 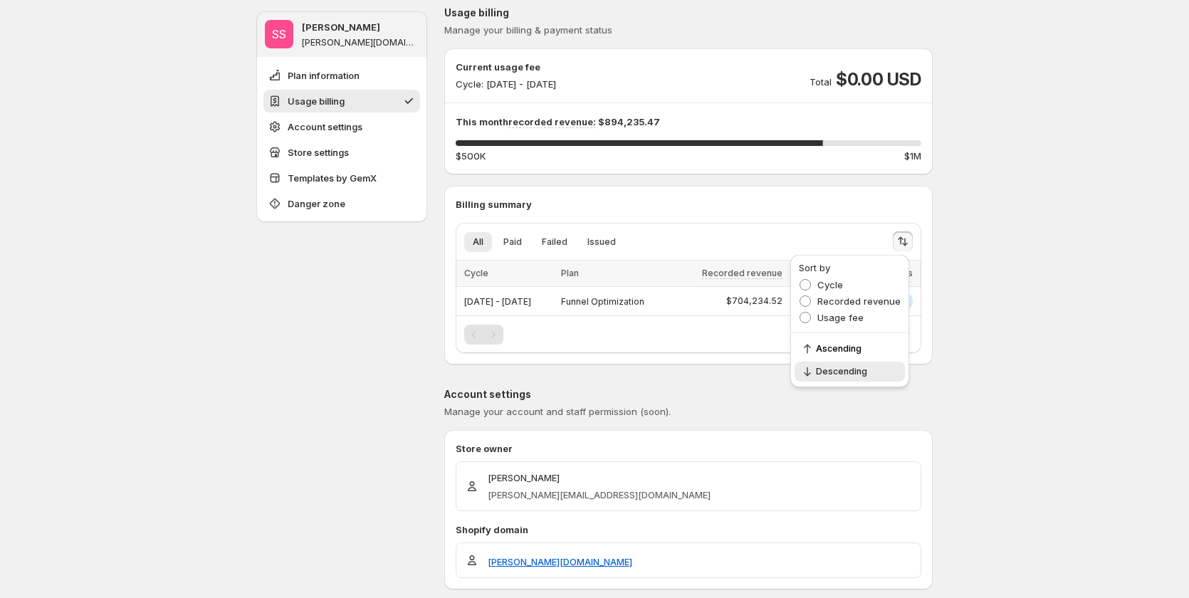 What do you see at coordinates (688, 449) in the screenshot?
I see `p: Store owner` at bounding box center [688, 449].